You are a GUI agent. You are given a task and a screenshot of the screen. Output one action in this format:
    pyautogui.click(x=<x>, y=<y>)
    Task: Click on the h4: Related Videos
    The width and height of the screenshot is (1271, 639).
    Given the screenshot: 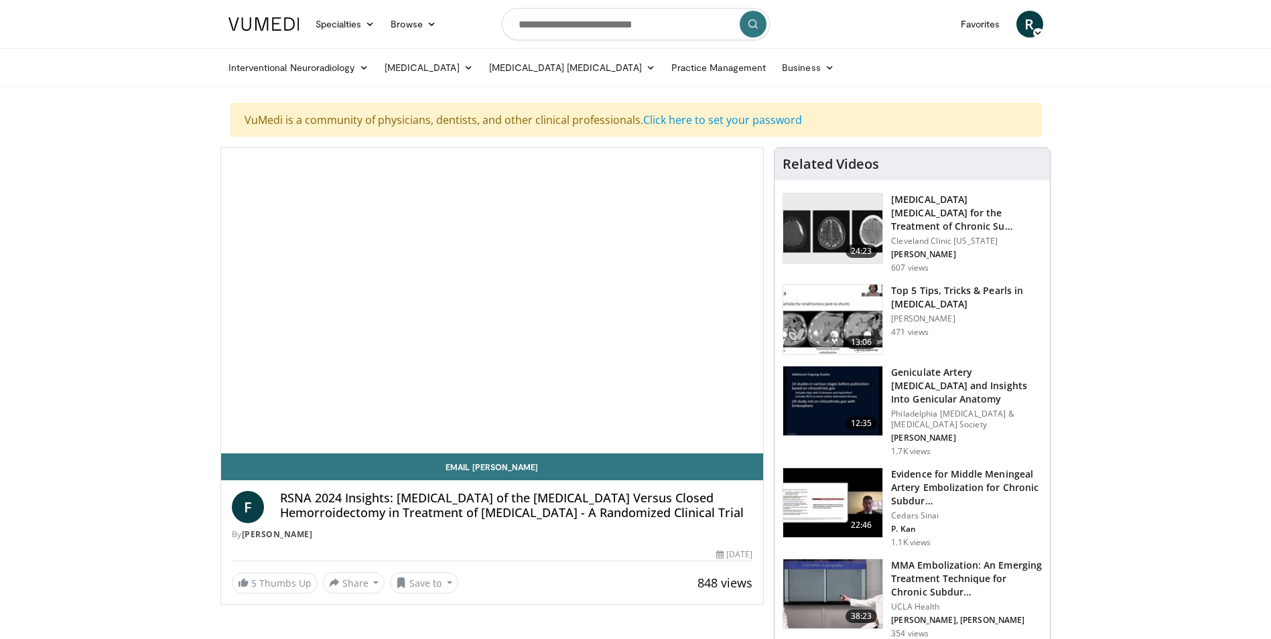 What is the action you would take?
    pyautogui.click(x=831, y=164)
    